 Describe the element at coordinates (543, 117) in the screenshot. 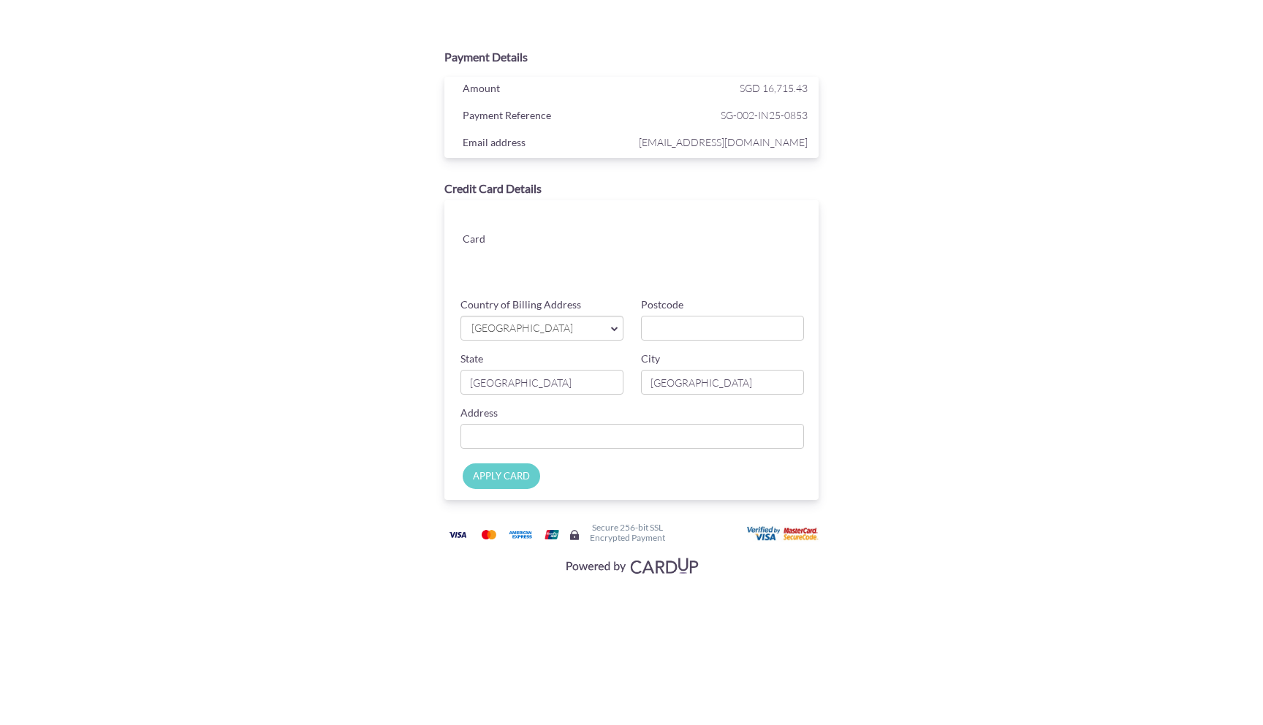

I see `div: Payment Reference` at that location.